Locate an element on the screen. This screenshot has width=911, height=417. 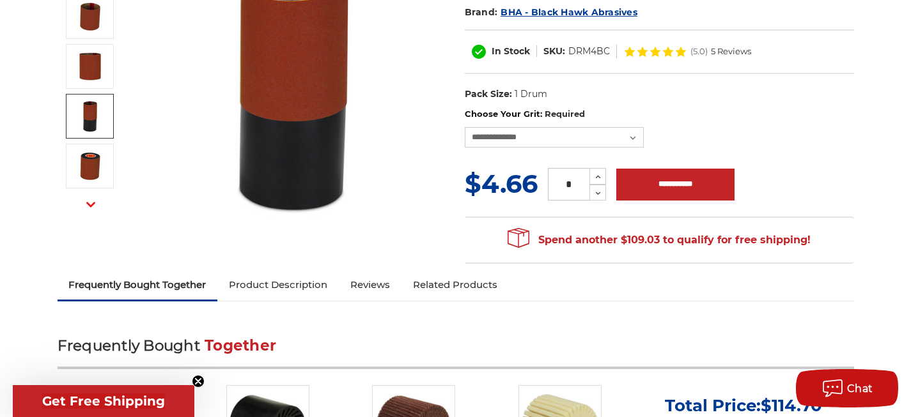
a: BHA - Black Hawk Abrasives is located at coordinates (569, 12).